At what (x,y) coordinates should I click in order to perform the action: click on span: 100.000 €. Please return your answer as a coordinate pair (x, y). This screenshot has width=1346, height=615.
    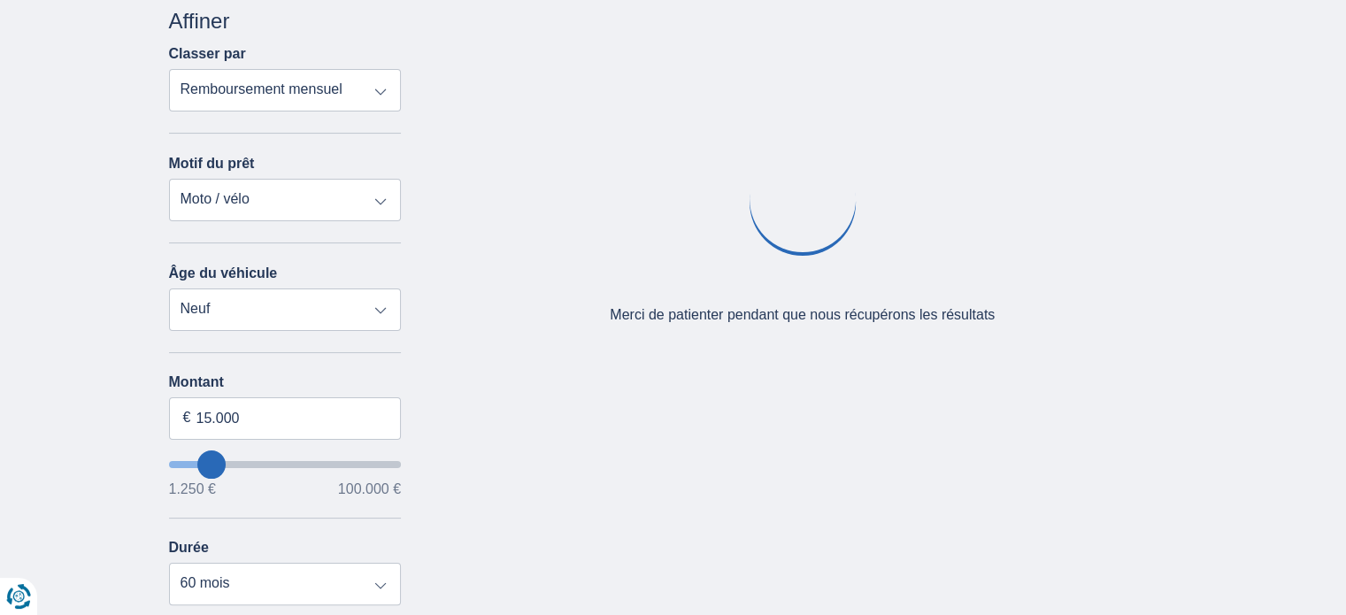
    Looking at the image, I should click on (369, 489).